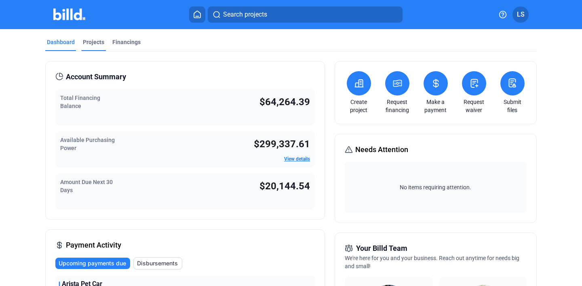 Image resolution: width=582 pixels, height=286 pixels. Describe the element at coordinates (397, 106) in the screenshot. I see `a: Request financing` at that location.